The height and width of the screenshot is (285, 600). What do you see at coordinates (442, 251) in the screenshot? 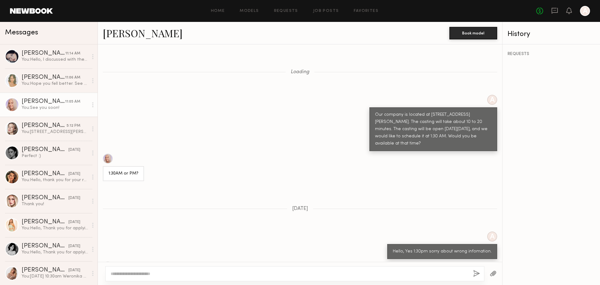
I see `div: Hello, Yes 1:30pm sorry about wrong infomation.` at bounding box center [442, 251].